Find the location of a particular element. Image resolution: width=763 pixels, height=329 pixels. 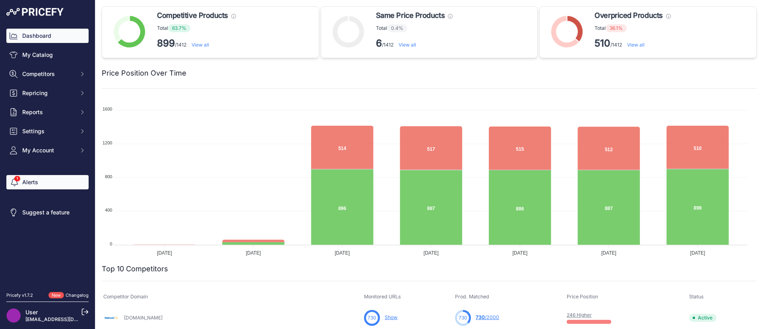

a: 730/2000 is located at coordinates (487, 317).